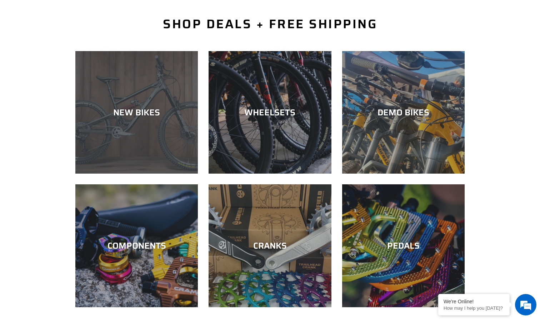  What do you see at coordinates (474, 308) in the screenshot?
I see `p: How may I help you today?` at bounding box center [474, 308].